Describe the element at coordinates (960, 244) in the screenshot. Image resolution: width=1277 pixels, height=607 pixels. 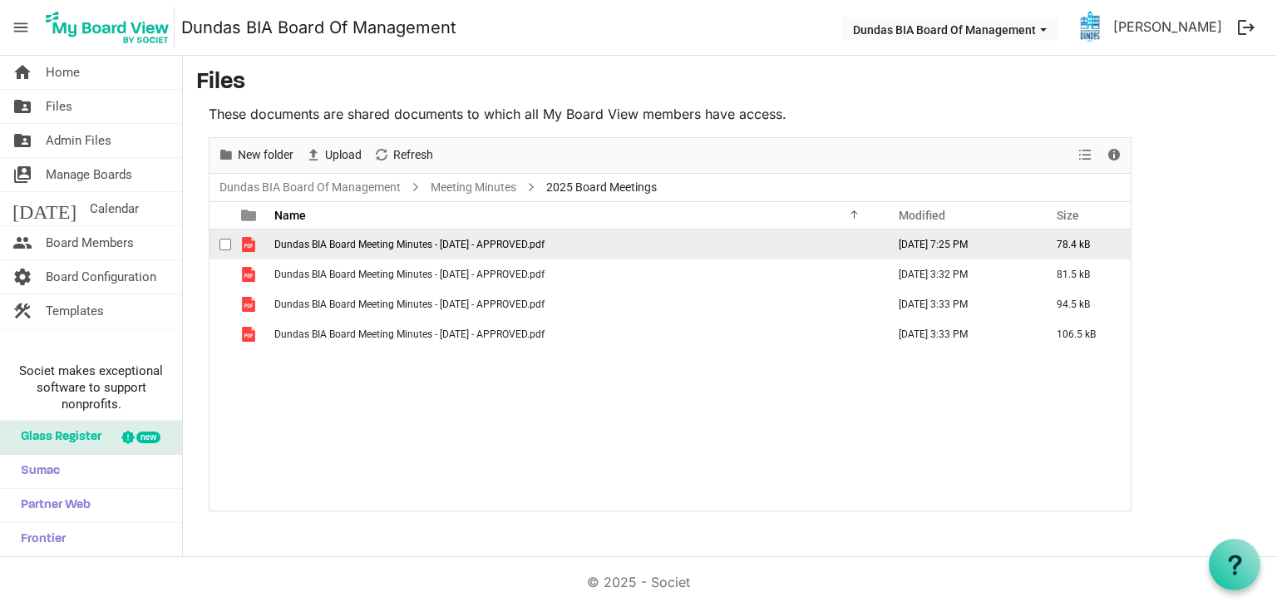
I see `td: April 30, 2025 7:25 PM column header Modified` at that location.